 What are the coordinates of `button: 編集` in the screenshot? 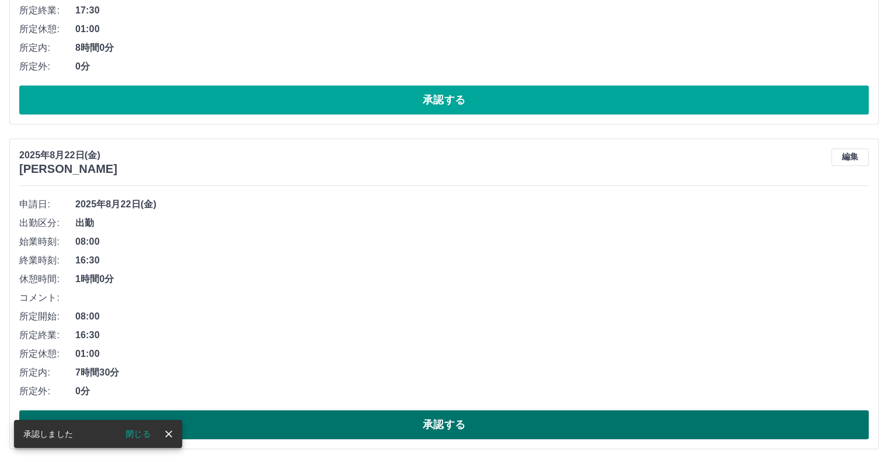 It's located at (850, 157).